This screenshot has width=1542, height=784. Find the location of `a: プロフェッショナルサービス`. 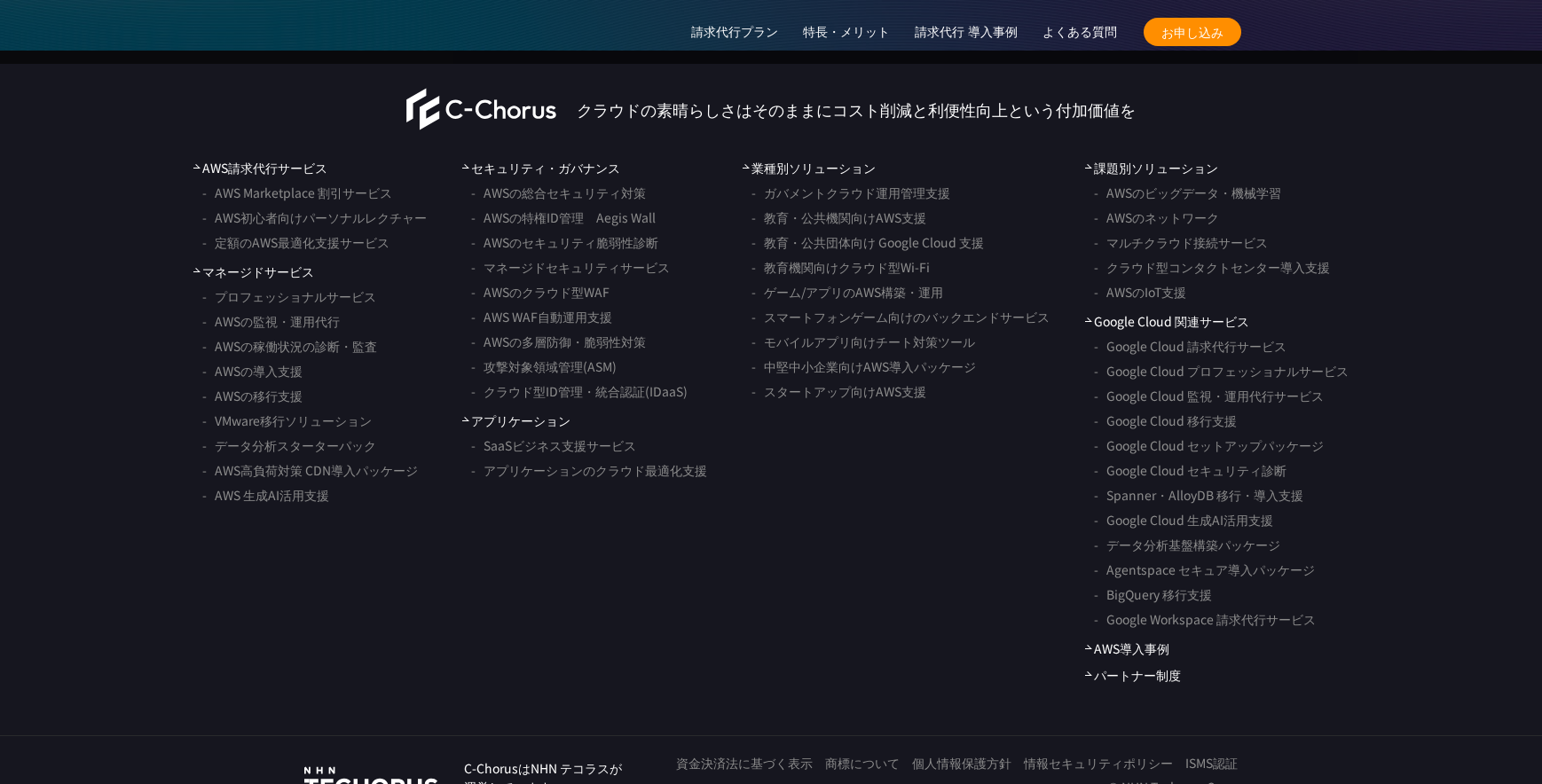

a: プロフェッショナルサービス is located at coordinates (290, 296).